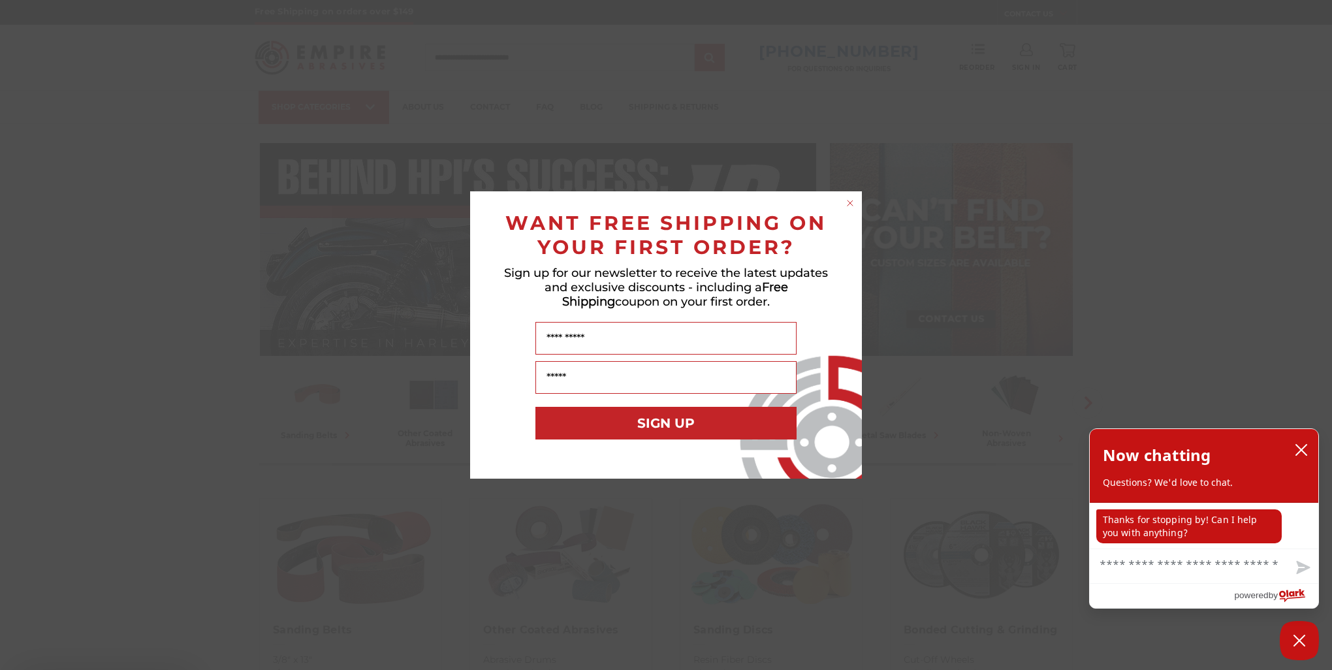 The height and width of the screenshot is (670, 1332). I want to click on span: powered, so click(1251, 595).